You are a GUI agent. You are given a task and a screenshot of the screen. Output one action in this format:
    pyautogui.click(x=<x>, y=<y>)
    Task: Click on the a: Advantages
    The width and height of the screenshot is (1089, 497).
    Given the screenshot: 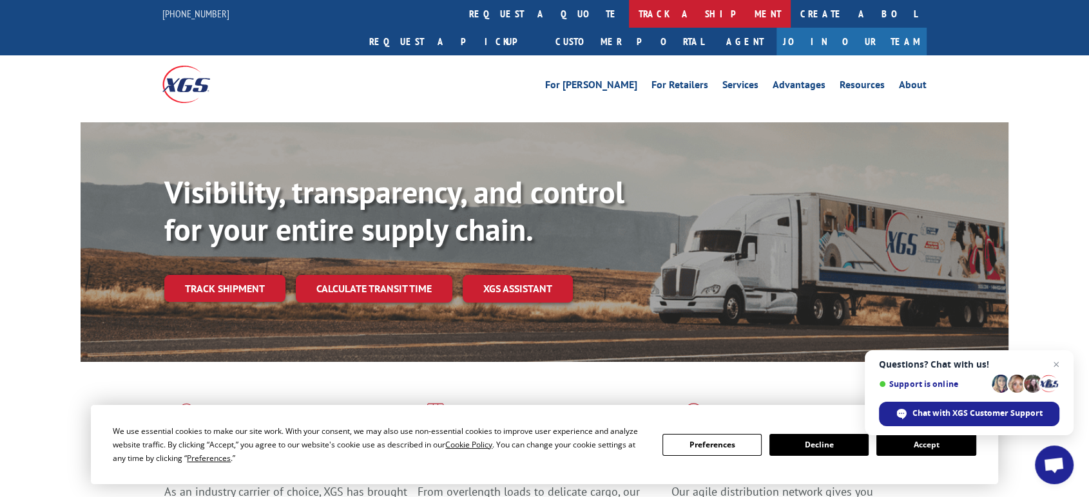 What is the action you would take?
    pyautogui.click(x=799, y=87)
    